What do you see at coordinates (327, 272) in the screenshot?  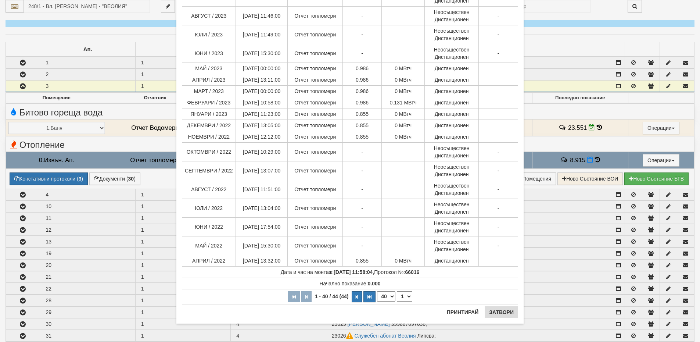 I see `span: Дата и час на монтаж:` at bounding box center [327, 272].